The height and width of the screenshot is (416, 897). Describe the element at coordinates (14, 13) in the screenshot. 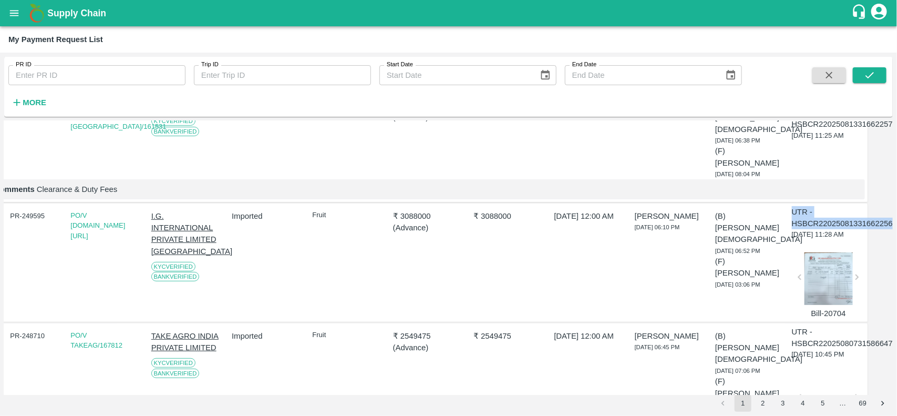

I see `button: open drawer` at that location.